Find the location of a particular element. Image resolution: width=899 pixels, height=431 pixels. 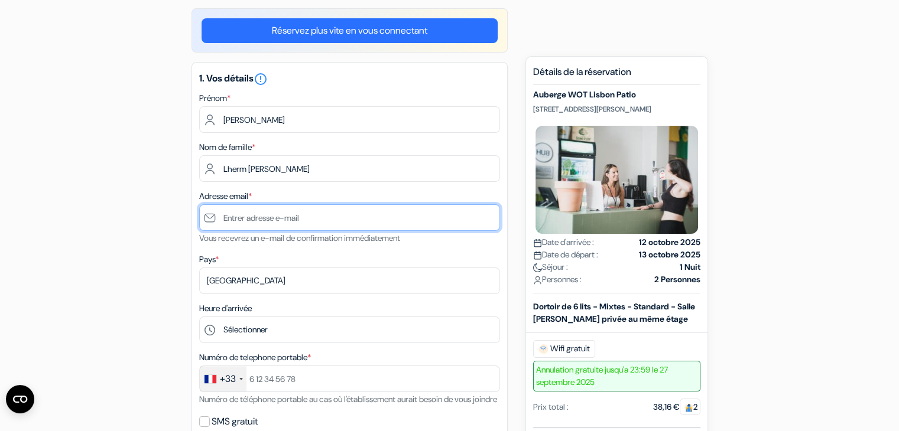

strong: 13 octobre 2025 is located at coordinates (670, 255).